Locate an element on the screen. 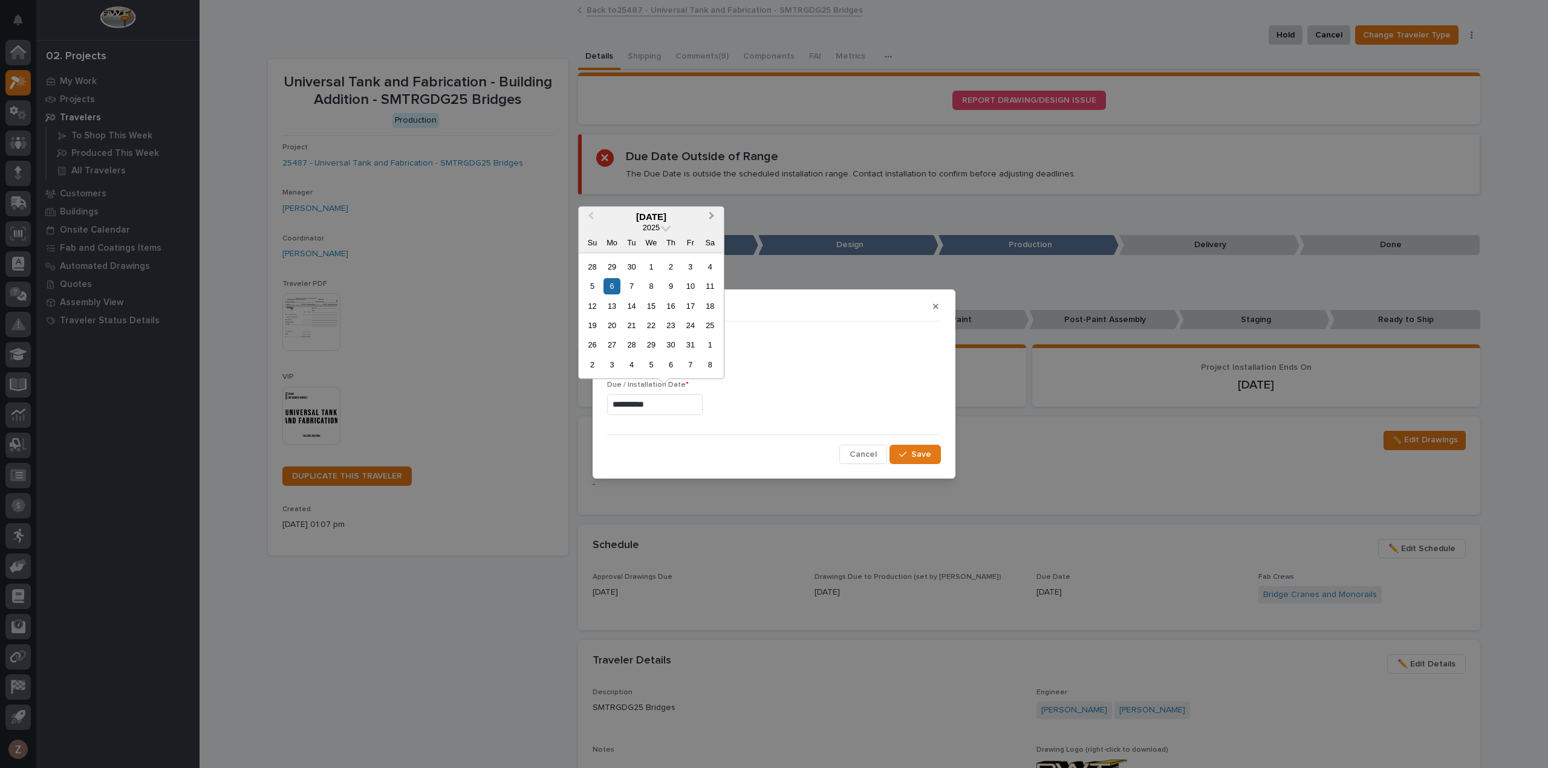 This screenshot has height=768, width=1548. div: Choose Wednesday, October 29th, 2025 is located at coordinates (651, 345).